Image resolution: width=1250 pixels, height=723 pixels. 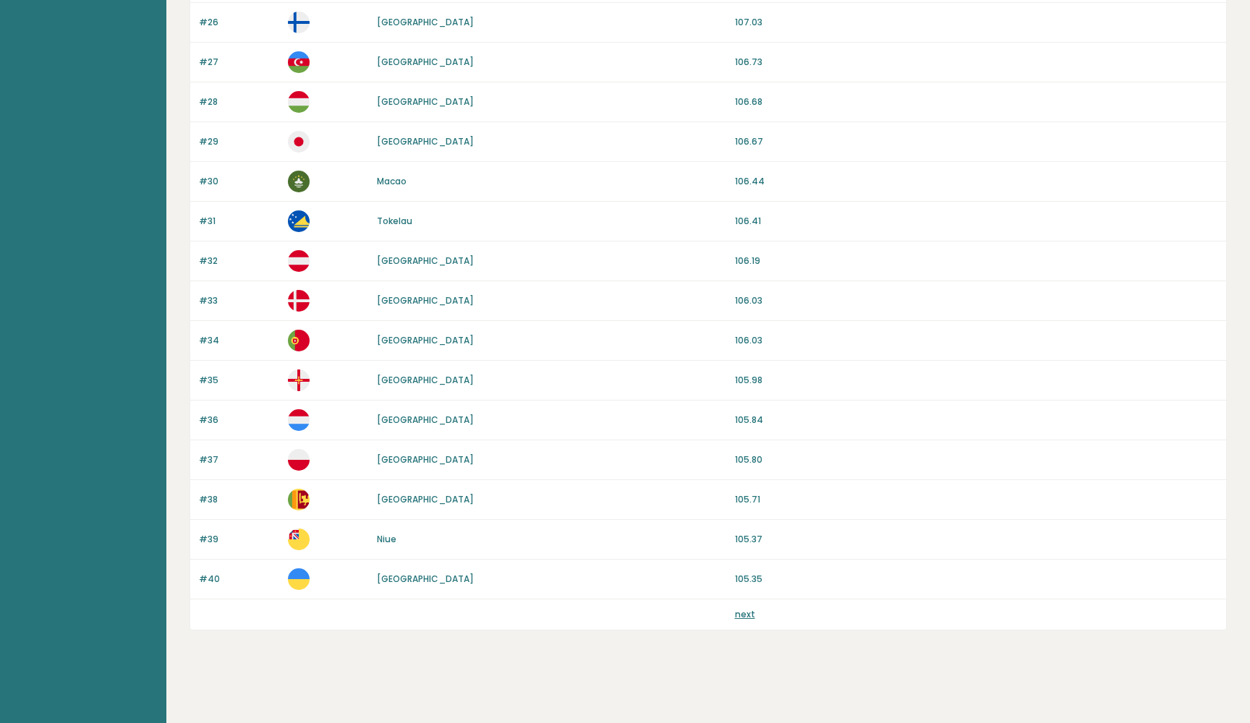 I want to click on p: #35, so click(x=239, y=380).